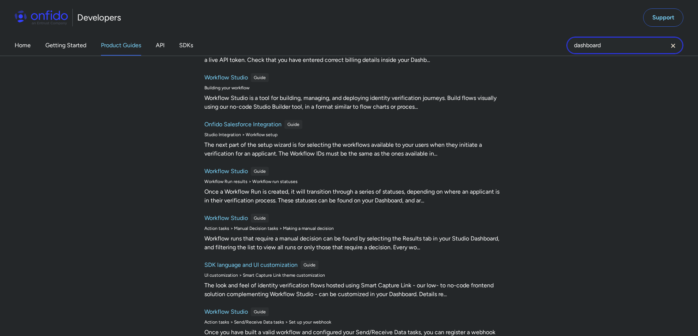 The height and width of the screenshot is (336, 698). Describe the element at coordinates (352, 196) in the screenshot. I see `div: Once a Workflow Run is created, it will transition through a series of statuses, depending on whe...` at that location.